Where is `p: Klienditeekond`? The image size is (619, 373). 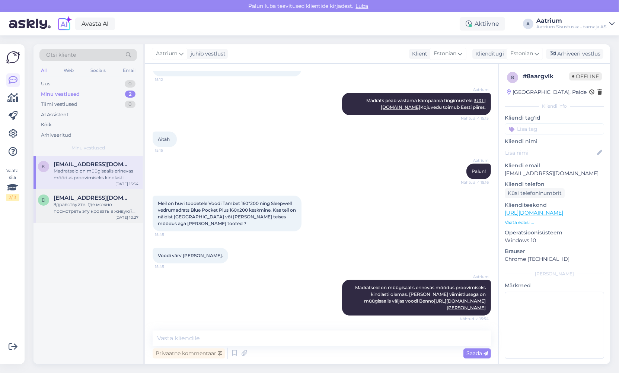
p: Klienditeekond is located at coordinates (555, 205).